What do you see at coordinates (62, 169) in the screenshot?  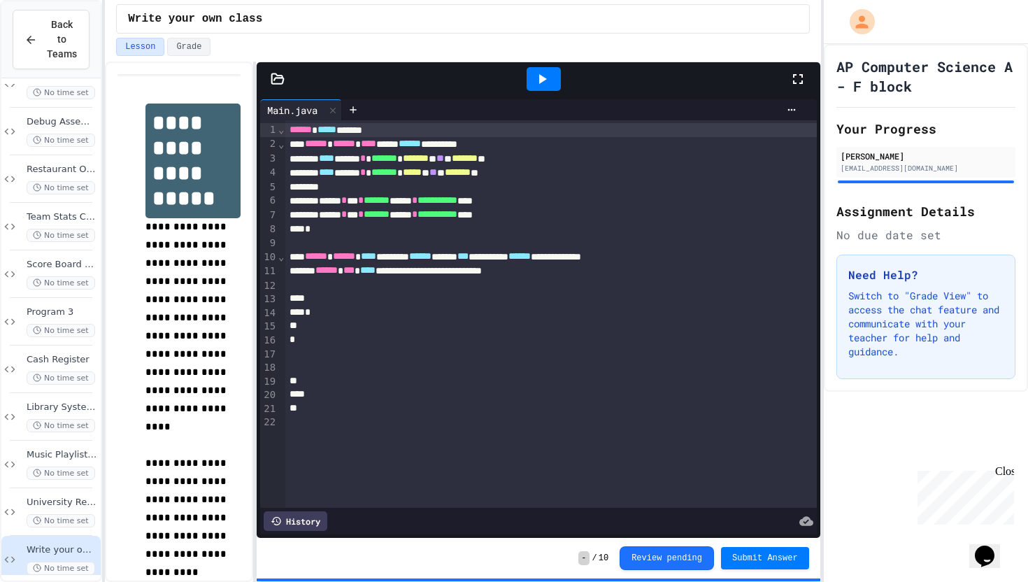 I see `span: Restaurant Order System` at bounding box center [62, 169].